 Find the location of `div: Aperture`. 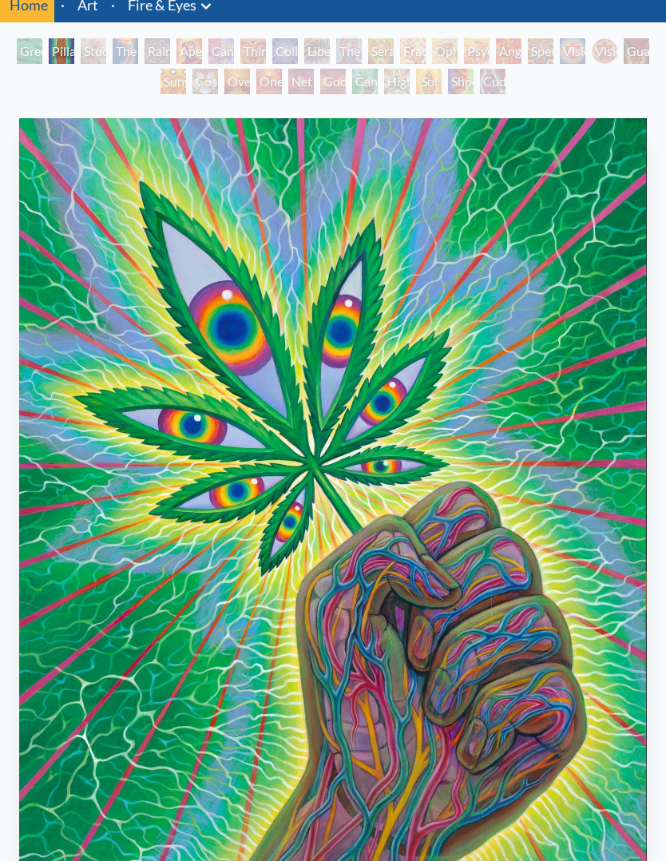

div: Aperture is located at coordinates (189, 51).